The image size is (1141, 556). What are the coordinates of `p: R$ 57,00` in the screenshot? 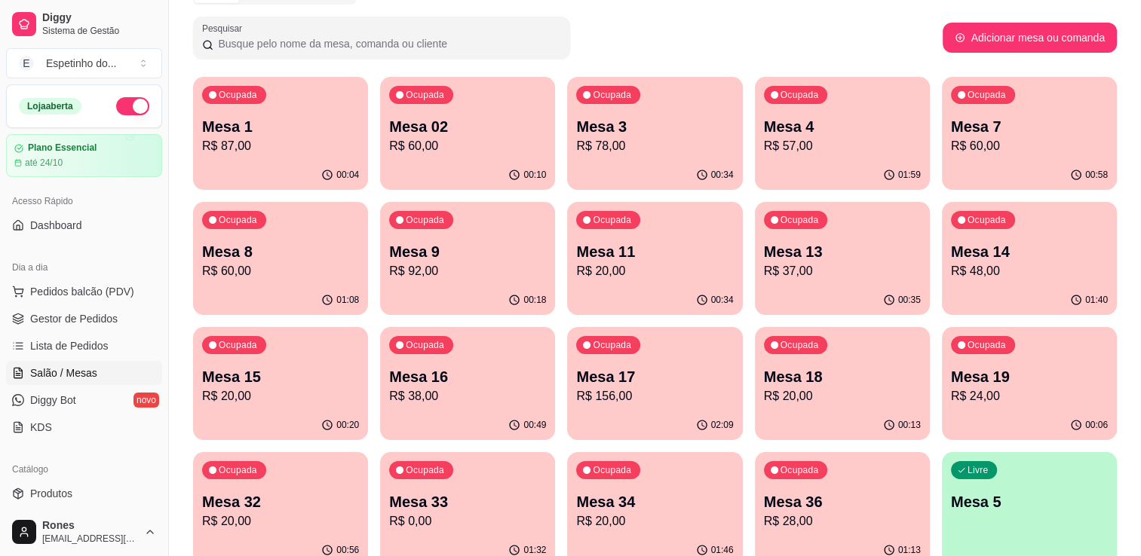 It's located at (842, 146).